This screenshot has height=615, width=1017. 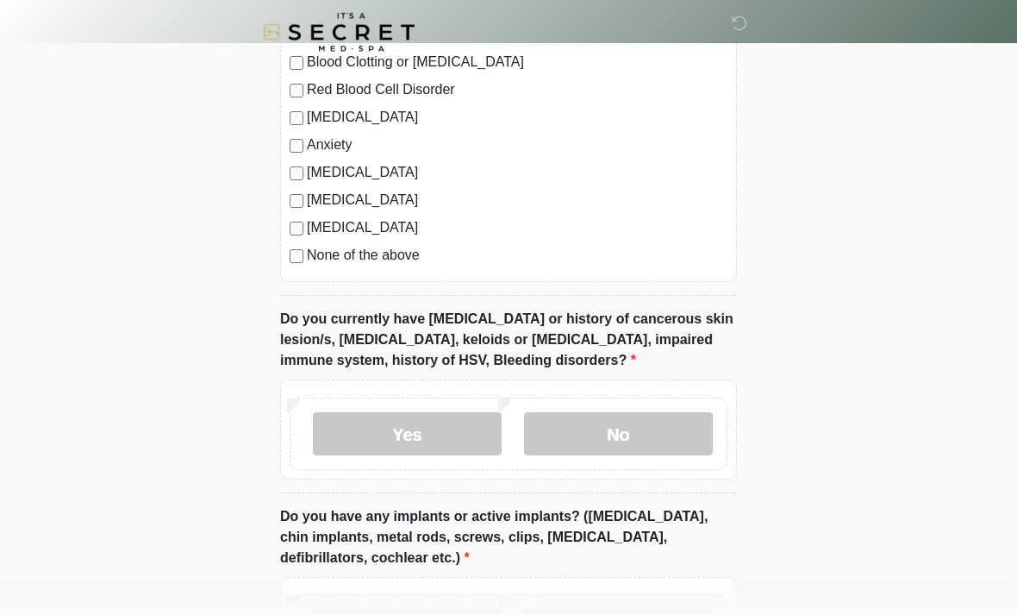 I want to click on input: Anxiety, so click(x=297, y=147).